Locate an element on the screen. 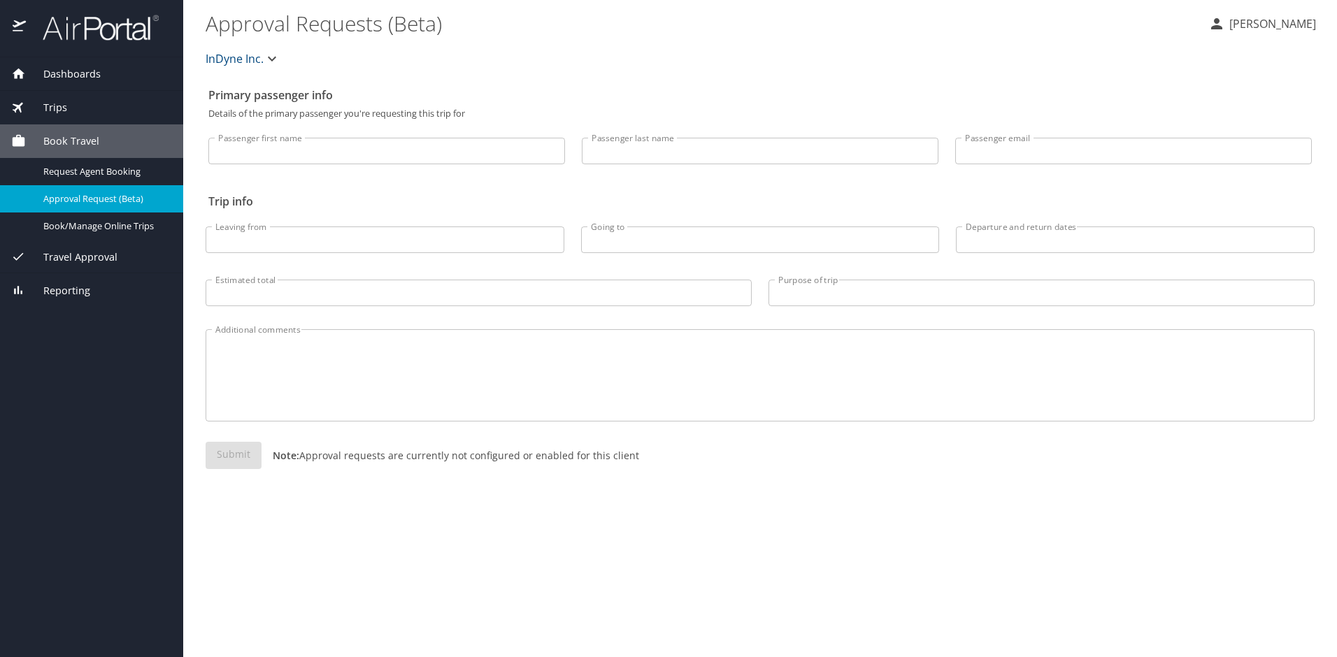 The height and width of the screenshot is (657, 1337). img: icon-airportal.png is located at coordinates (20, 27).